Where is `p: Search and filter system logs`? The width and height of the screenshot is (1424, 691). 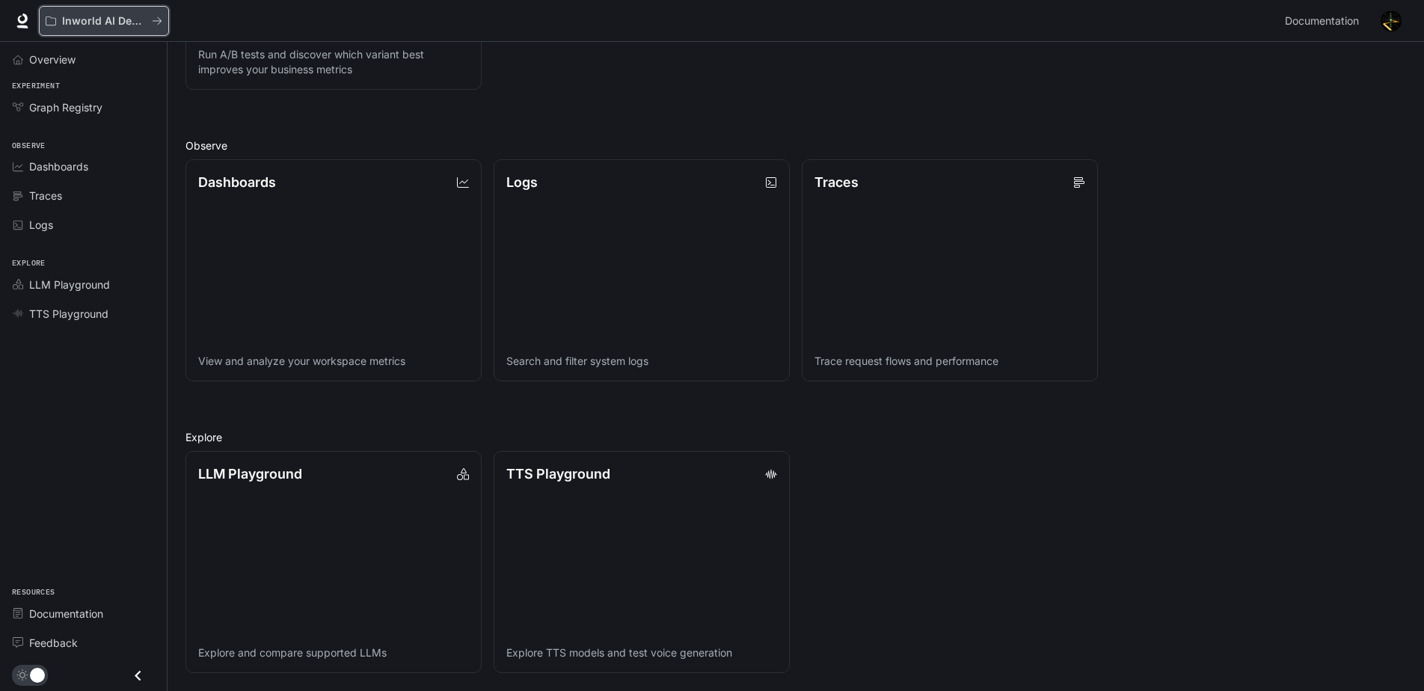 p: Search and filter system logs is located at coordinates (642, 361).